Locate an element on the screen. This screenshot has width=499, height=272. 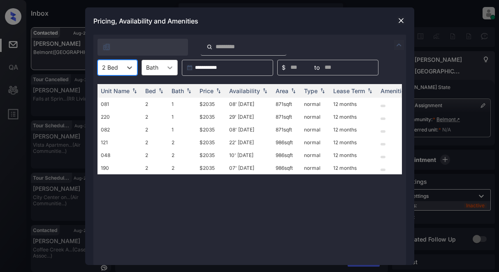
span: to is located at coordinates (317, 68).